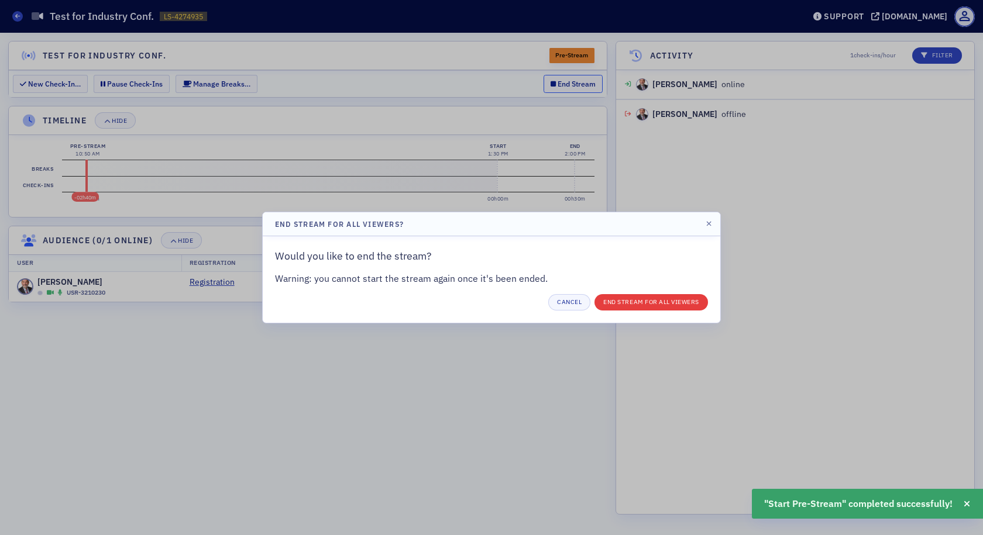 The image size is (983, 535). Describe the element at coordinates (651, 303) in the screenshot. I see `button: End Stream for all Viewers` at that location.